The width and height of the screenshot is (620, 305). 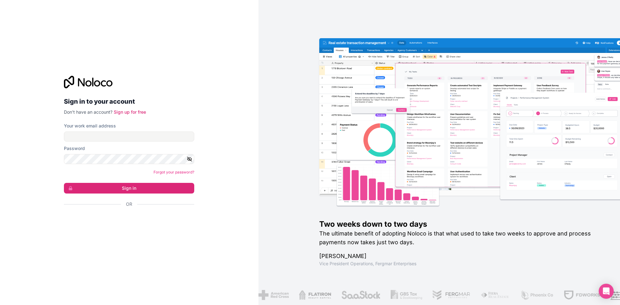 What do you see at coordinates (129, 137) in the screenshot?
I see `input: Email address` at bounding box center [129, 137].